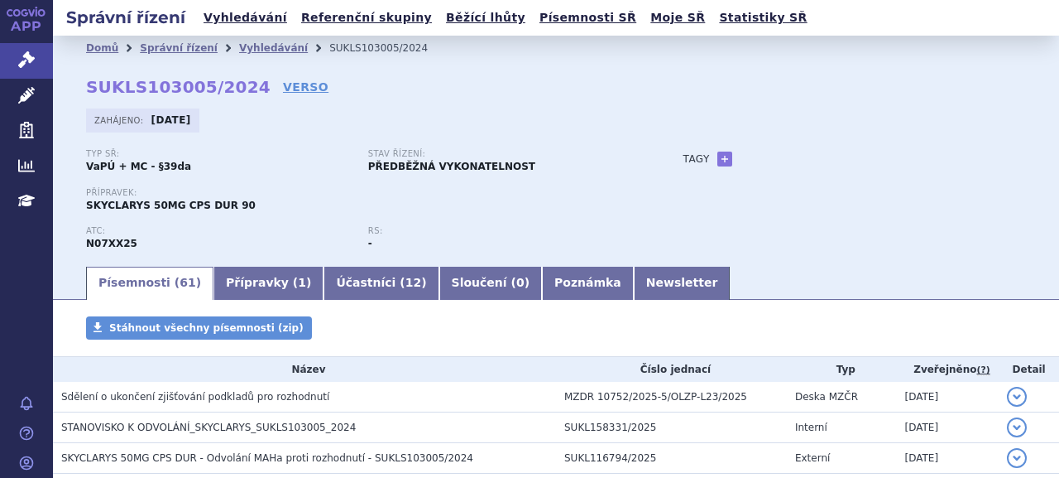 The width and height of the screenshot is (1059, 478). I want to click on a: Moje SŘ, so click(678, 17).